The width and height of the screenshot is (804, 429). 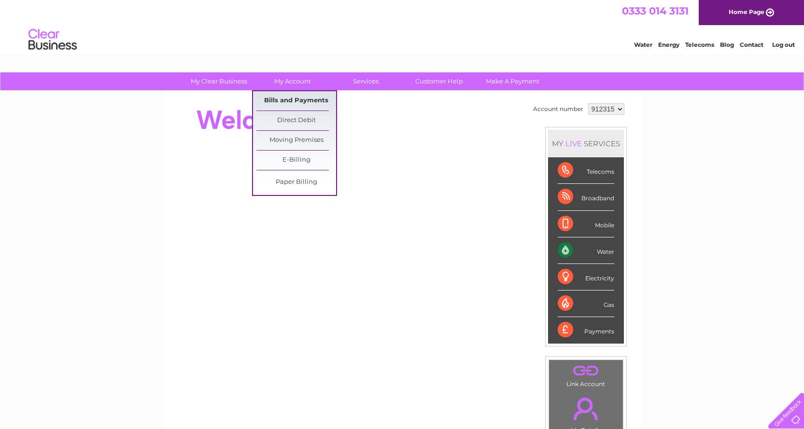 What do you see at coordinates (296, 101) in the screenshot?
I see `a: Bills and Payments` at bounding box center [296, 101].